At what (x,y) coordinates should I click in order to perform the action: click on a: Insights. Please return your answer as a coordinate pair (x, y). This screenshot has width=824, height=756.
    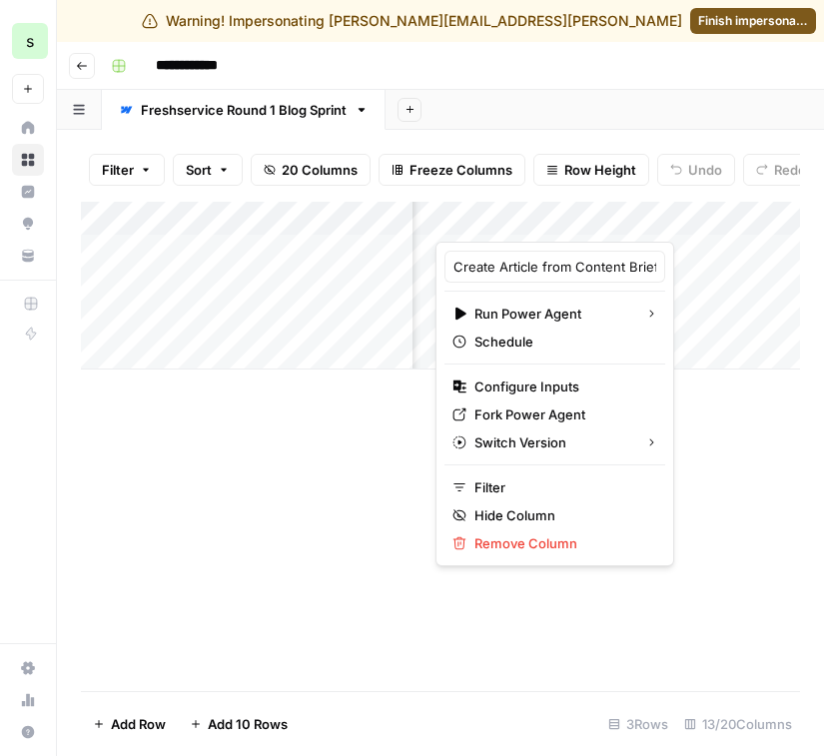
    Looking at the image, I should click on (28, 192).